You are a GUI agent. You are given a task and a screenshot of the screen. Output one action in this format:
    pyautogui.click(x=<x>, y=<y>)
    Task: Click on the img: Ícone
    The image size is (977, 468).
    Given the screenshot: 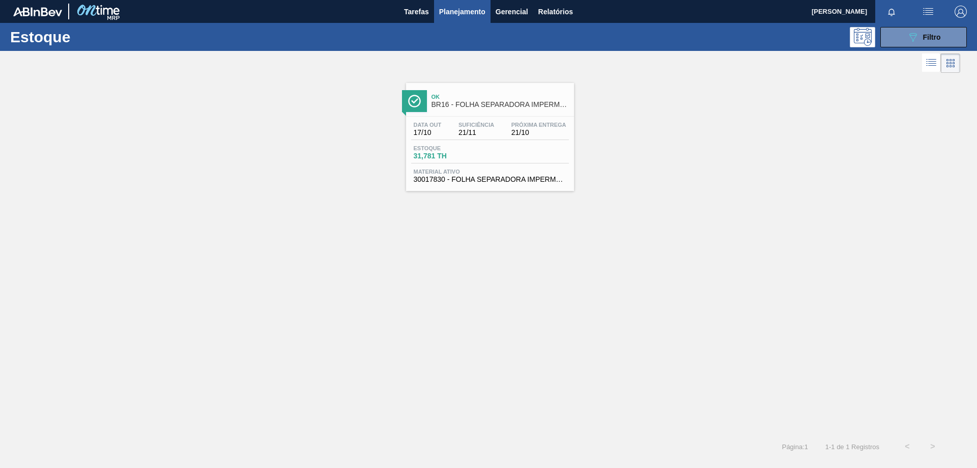 What is the action you would take?
    pyautogui.click(x=414, y=101)
    